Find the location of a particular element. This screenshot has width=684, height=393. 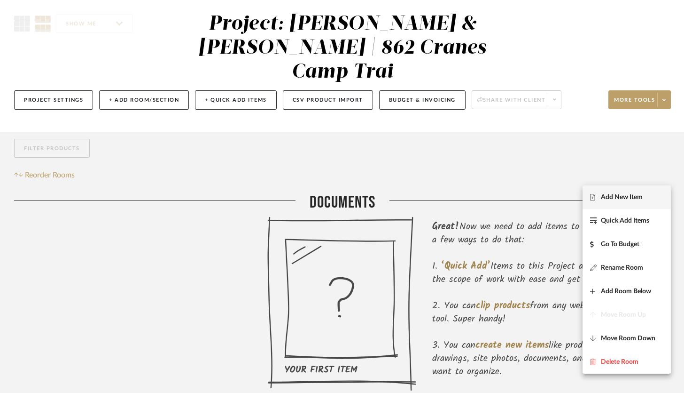

span: Go To Budget is located at coordinates (620, 244).